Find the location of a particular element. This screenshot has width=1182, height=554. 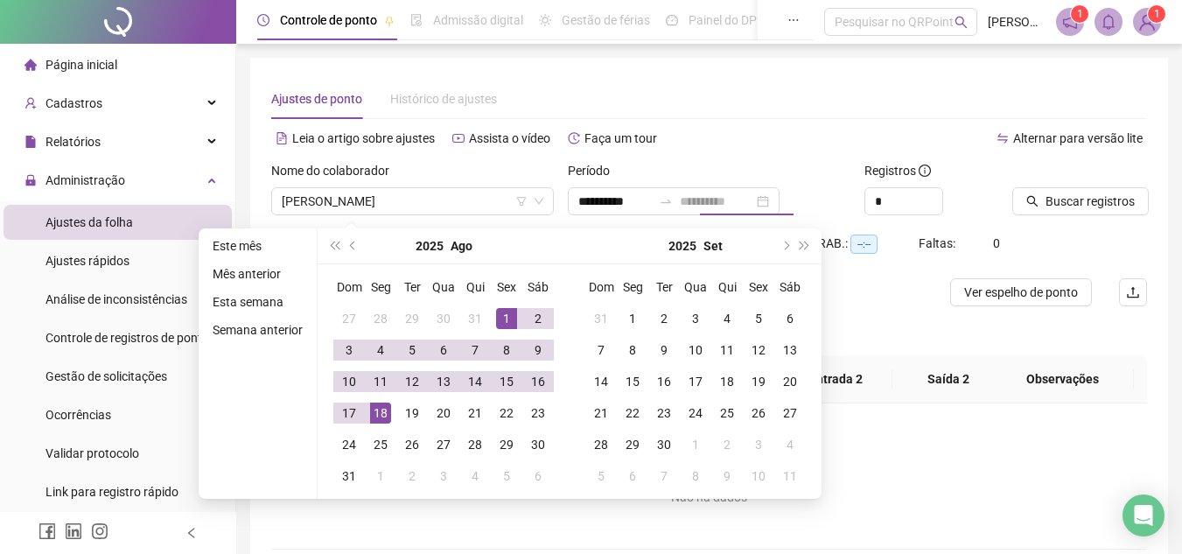

sup: 1 is located at coordinates (1080, 14).